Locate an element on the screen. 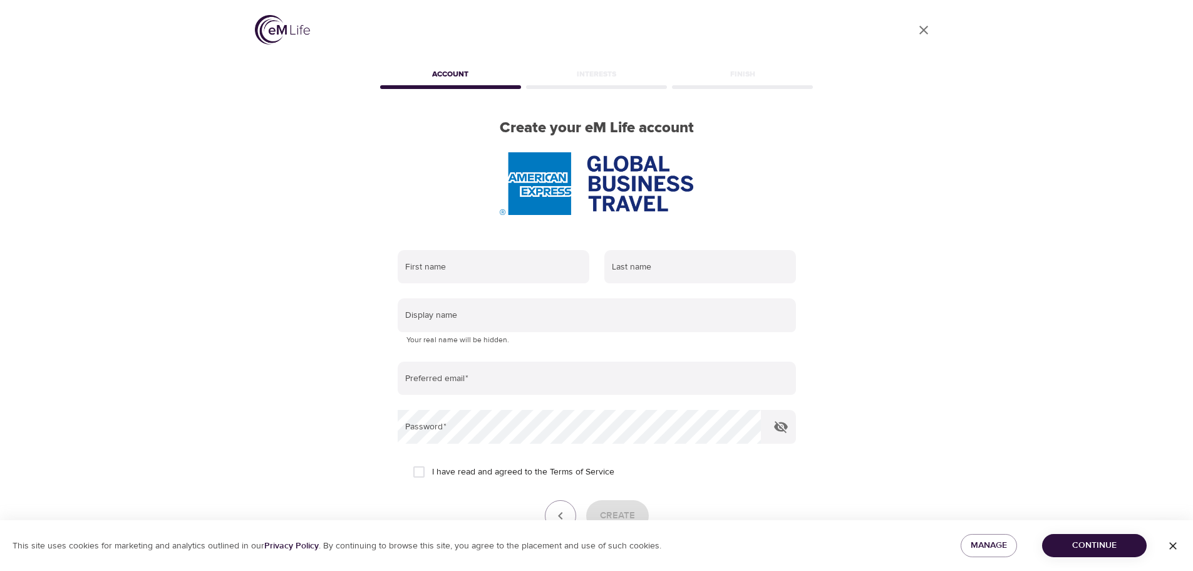  a: Terms of Service is located at coordinates (582, 472).